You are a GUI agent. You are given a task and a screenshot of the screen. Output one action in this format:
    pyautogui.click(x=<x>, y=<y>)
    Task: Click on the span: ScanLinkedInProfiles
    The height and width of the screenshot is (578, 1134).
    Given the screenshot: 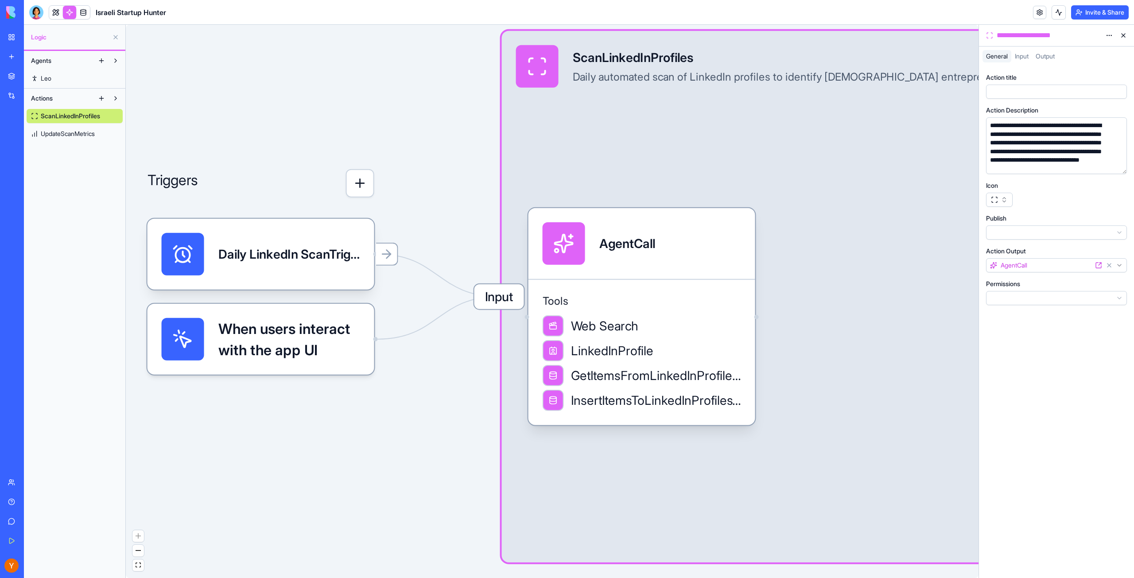 What is the action you would take?
    pyautogui.click(x=70, y=116)
    